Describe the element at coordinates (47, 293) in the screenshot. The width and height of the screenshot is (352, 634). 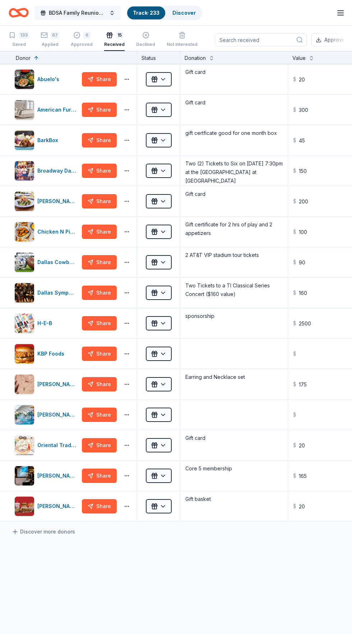
I see `button: Image for Dallas Symphony OrchestraDallas Symphony Orchestra` at that location.